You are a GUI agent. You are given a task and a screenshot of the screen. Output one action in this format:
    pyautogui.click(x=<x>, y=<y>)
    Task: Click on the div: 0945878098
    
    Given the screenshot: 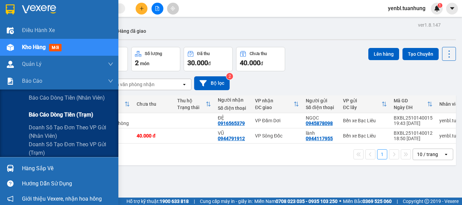 What is the action you would take?
    pyautogui.click(x=319, y=123)
    